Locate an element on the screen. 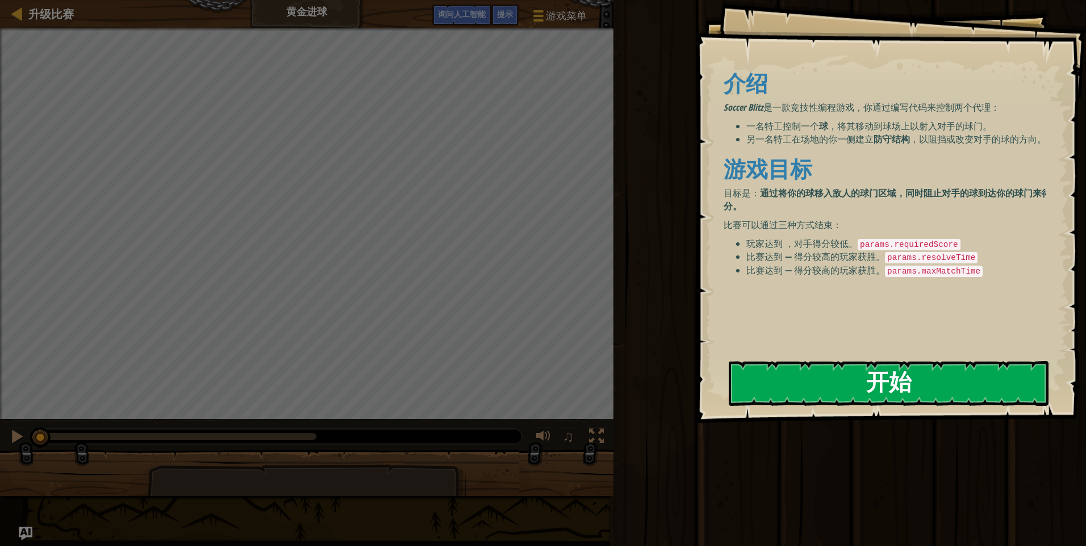 The image size is (1086, 546). code: params.requiredScore is located at coordinates (909, 245).